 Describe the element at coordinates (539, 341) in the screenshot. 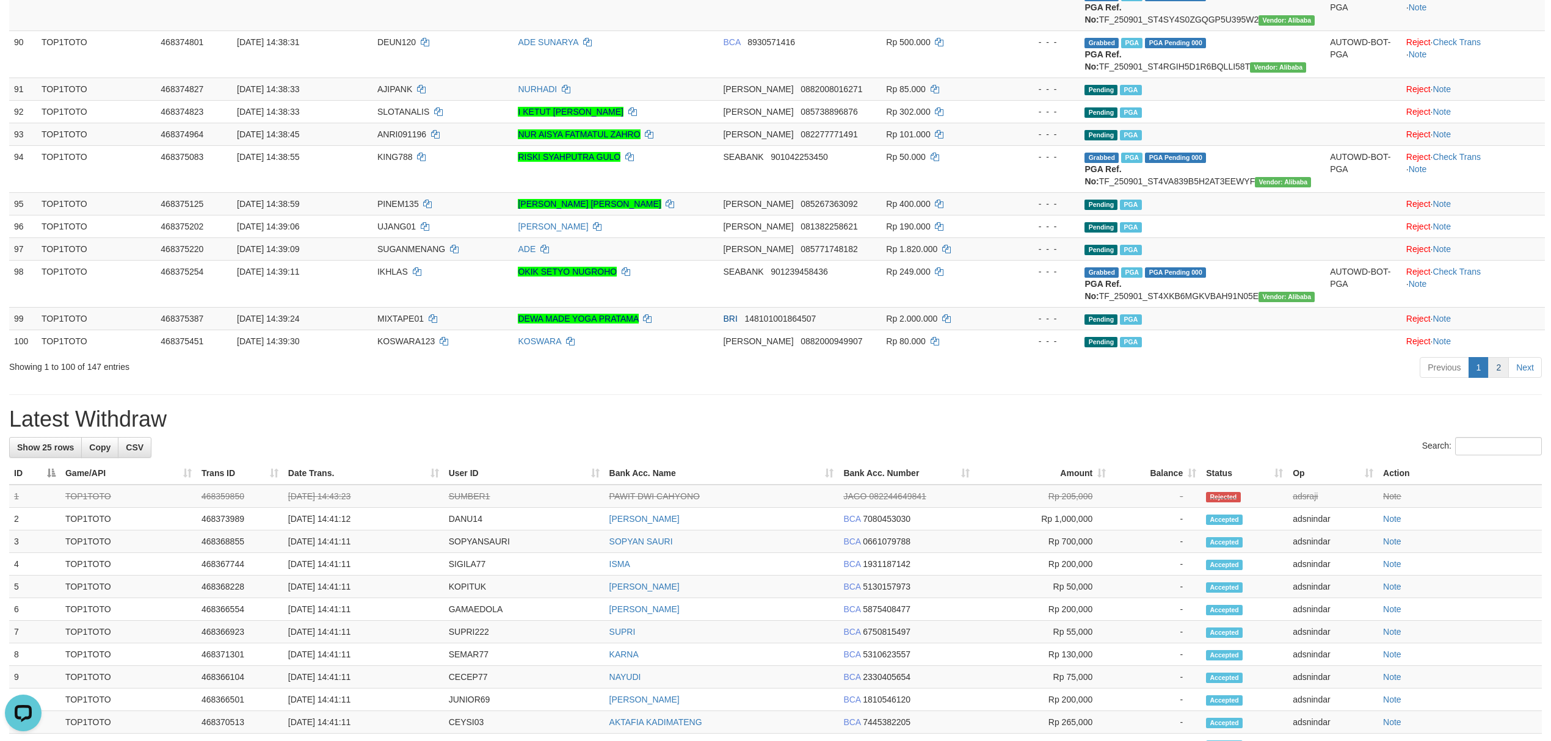

I see `a: KOSWARA` at that location.